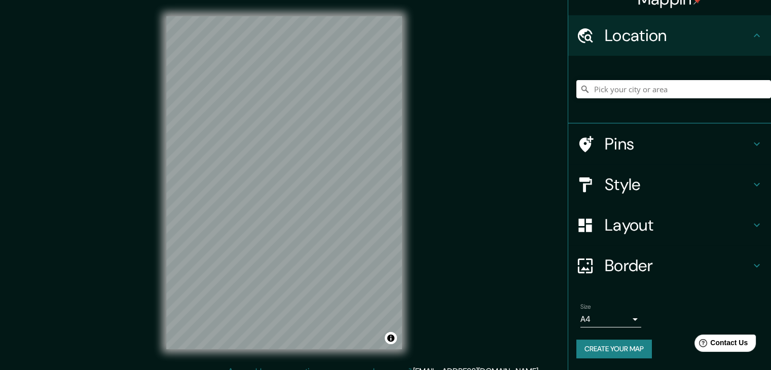  Describe the element at coordinates (284, 182) in the screenshot. I see `canvas: Map` at that location.